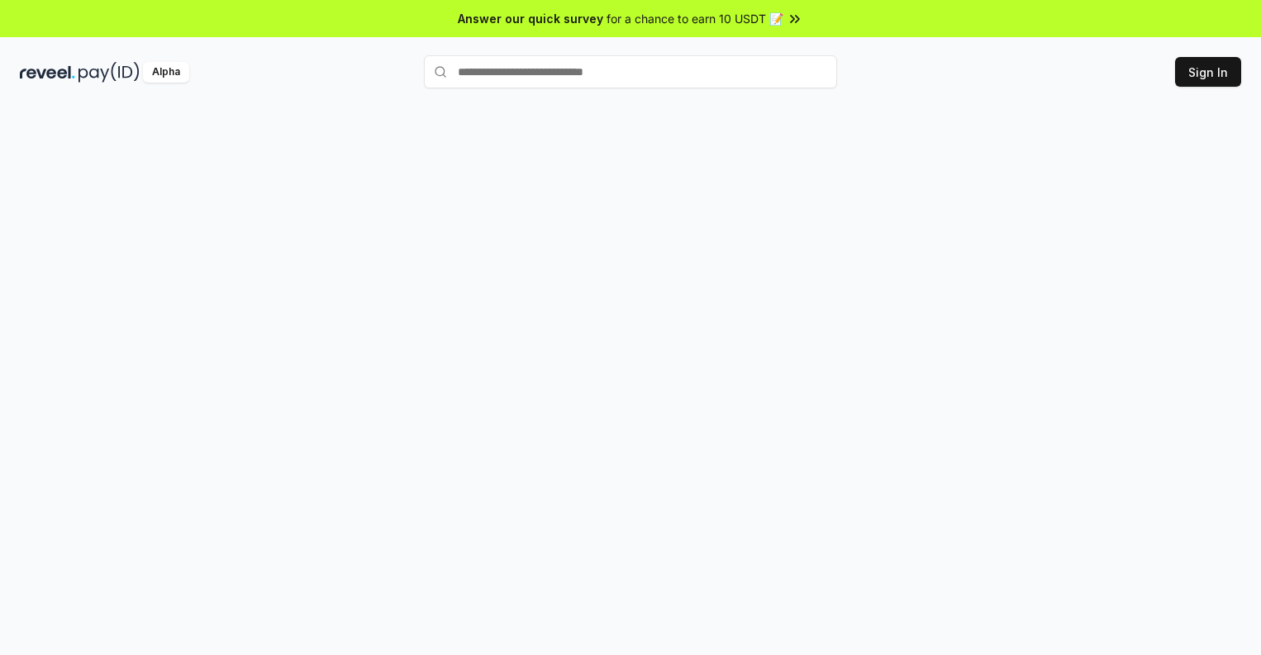 This screenshot has width=1261, height=655. What do you see at coordinates (109, 72) in the screenshot?
I see `img: pay_id` at bounding box center [109, 72].